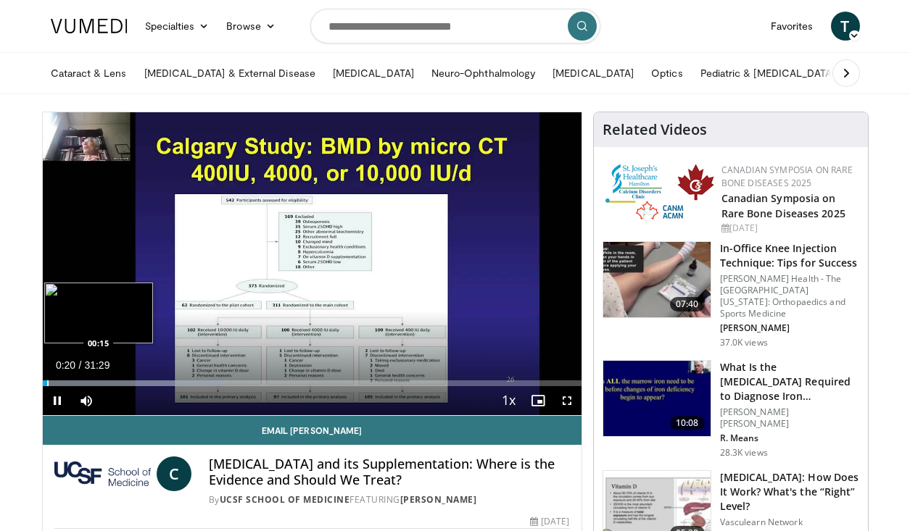  Describe the element at coordinates (509, 401) in the screenshot. I see `button: Playback Rate` at that location.